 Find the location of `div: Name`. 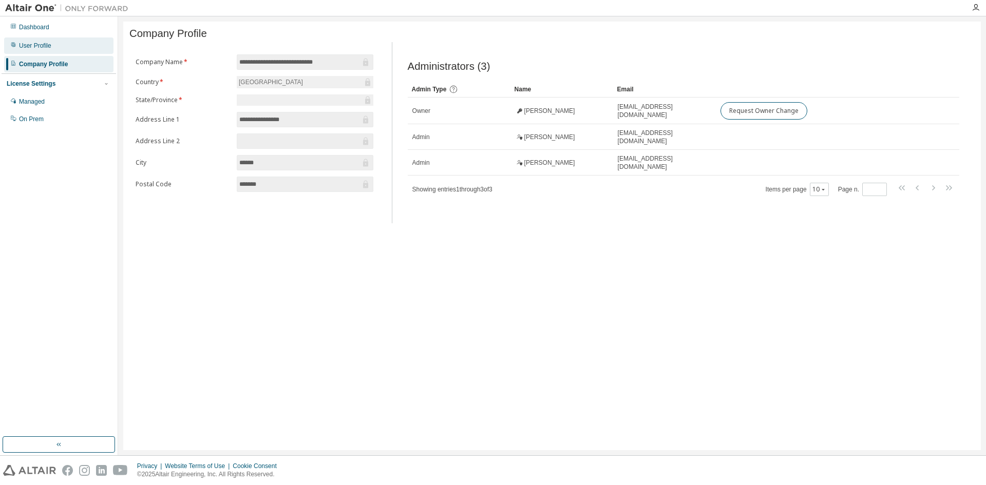

div: Name is located at coordinates (562, 89).